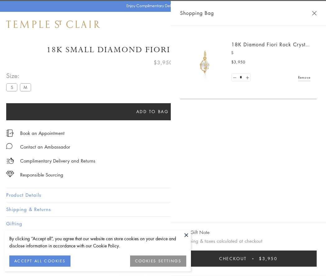 Image resolution: width=326 pixels, height=276 pixels. I want to click on button: Close Shopping Bag, so click(314, 13).